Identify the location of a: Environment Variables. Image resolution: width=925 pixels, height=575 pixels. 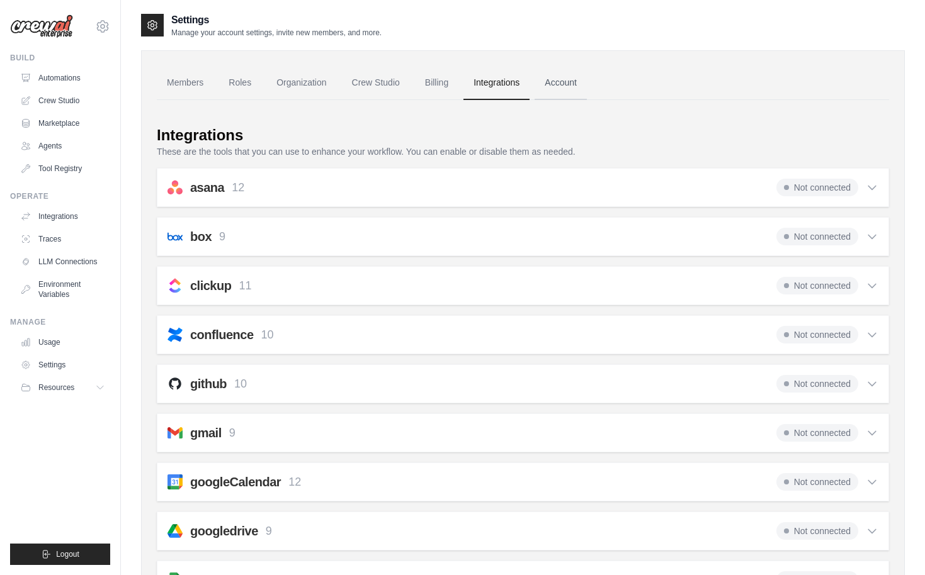
(62, 290).